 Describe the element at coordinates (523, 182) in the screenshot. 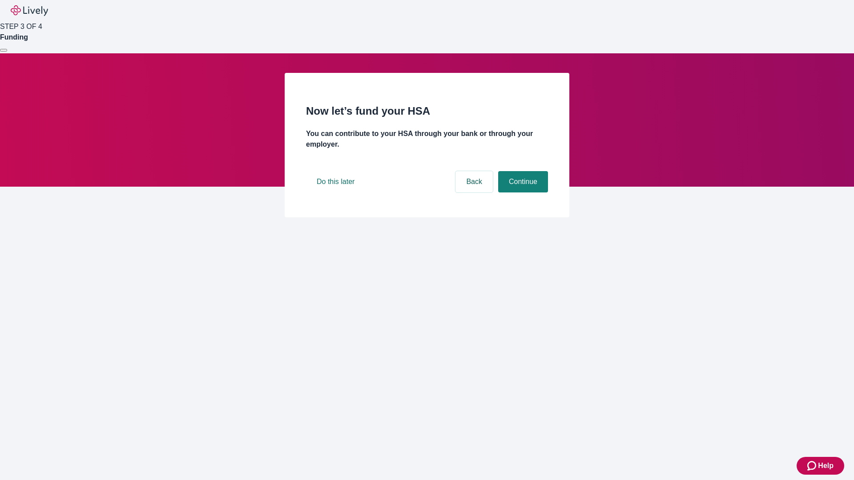

I see `button: Continue` at that location.